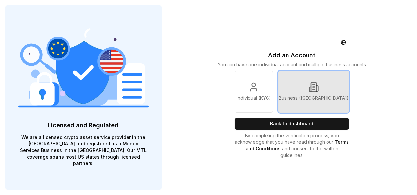 The width and height of the screenshot is (417, 195). What do you see at coordinates (253, 98) in the screenshot?
I see `p: Individual (KYC)` at bounding box center [253, 98].